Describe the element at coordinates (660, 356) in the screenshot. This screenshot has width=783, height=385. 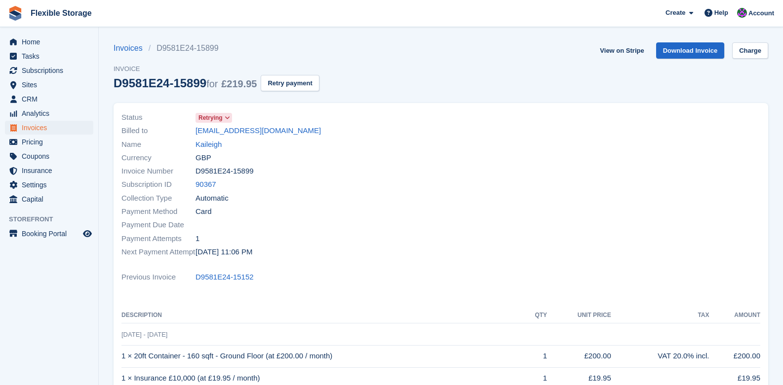
I see `div: VAT 20.0% incl.` at that location.